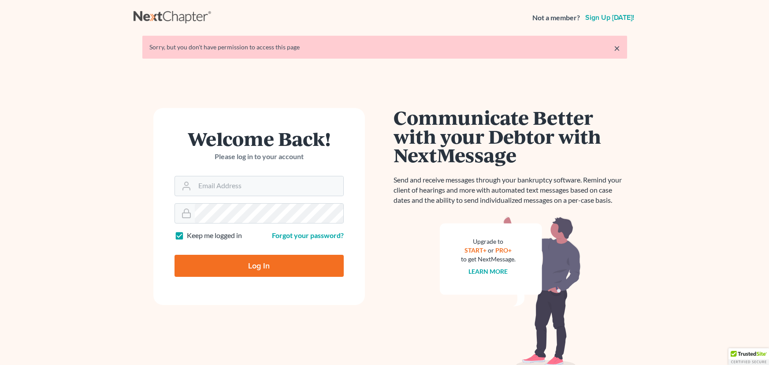 This screenshot has width=769, height=365. I want to click on a: Learn more, so click(488, 271).